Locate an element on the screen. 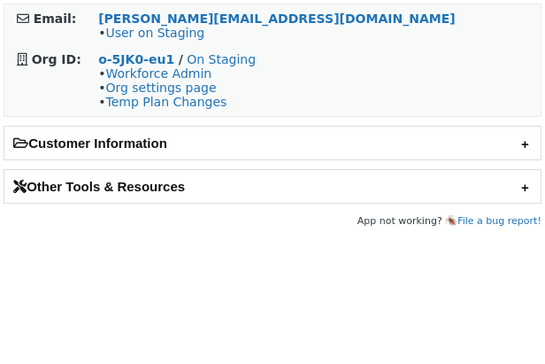 The height and width of the screenshot is (364, 545). a: File a bug report! is located at coordinates (499, 220).